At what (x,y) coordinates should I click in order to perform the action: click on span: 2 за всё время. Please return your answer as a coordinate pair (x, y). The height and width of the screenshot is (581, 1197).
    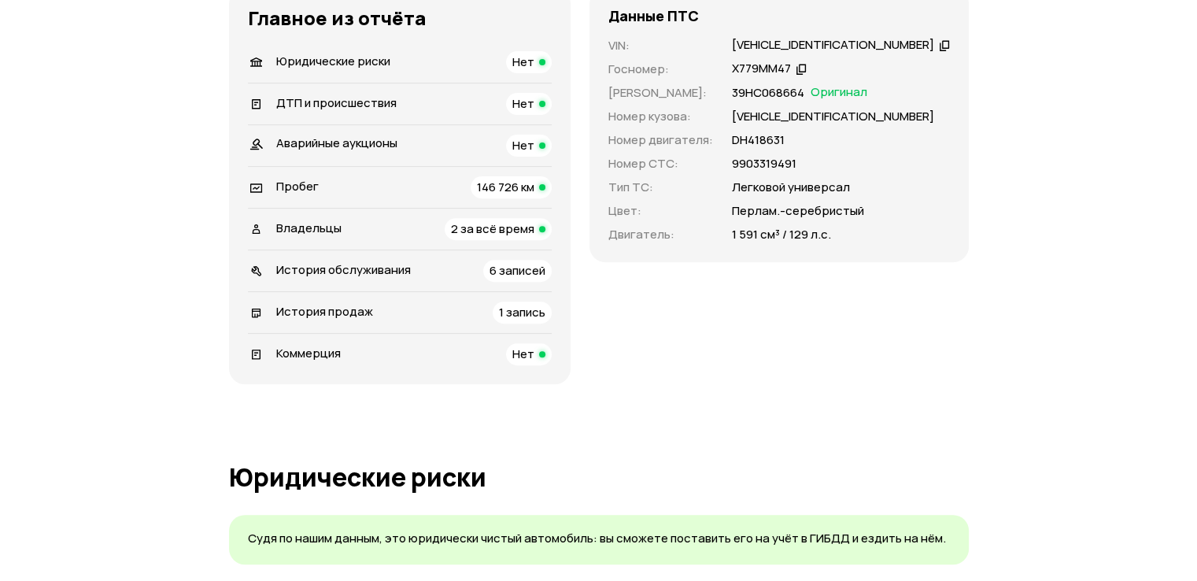
    Looking at the image, I should click on (493, 228).